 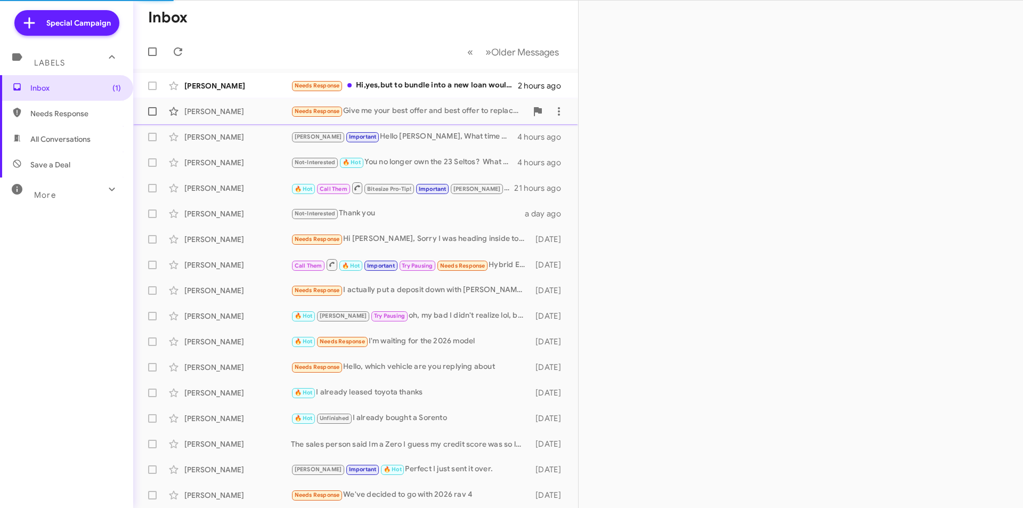 I want to click on button: Next, so click(x=522, y=52).